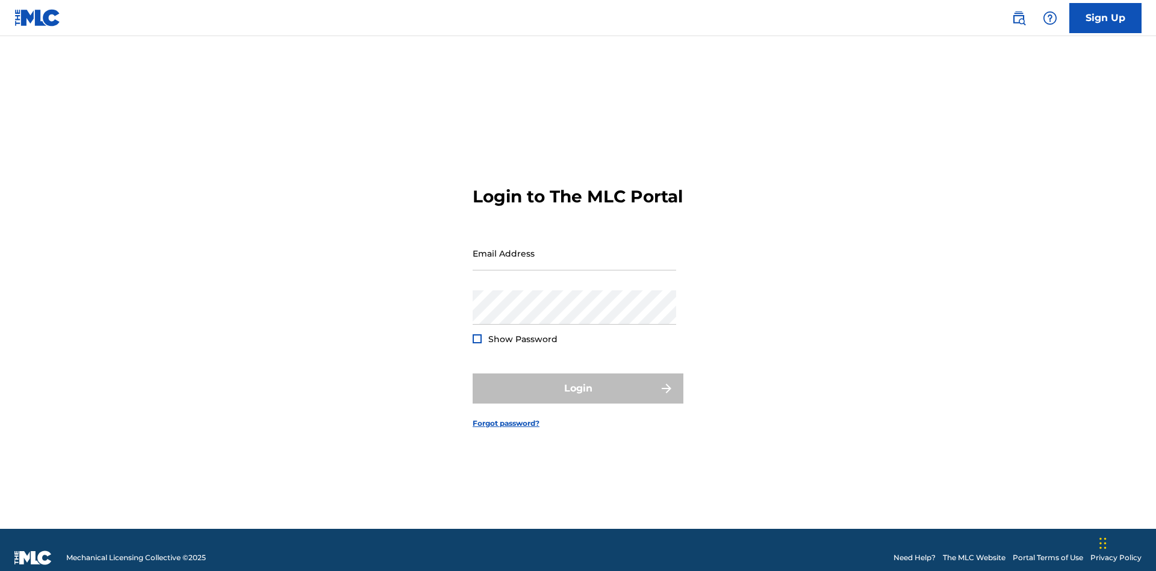 The height and width of the screenshot is (571, 1156). Describe the element at coordinates (914, 557) in the screenshot. I see `a: Need Help?` at that location.